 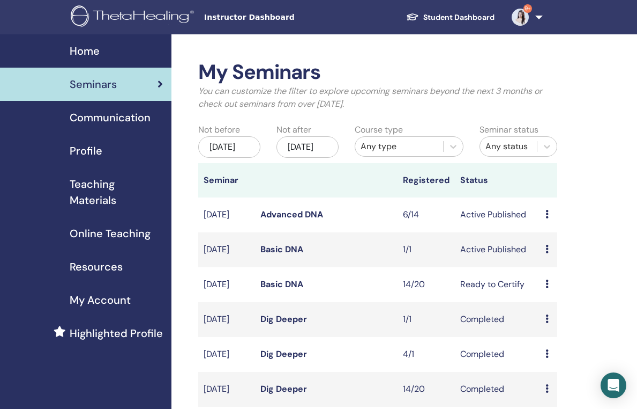 What do you see at coordinates (116, 333) in the screenshot?
I see `span: Highlighted Profile` at bounding box center [116, 333].